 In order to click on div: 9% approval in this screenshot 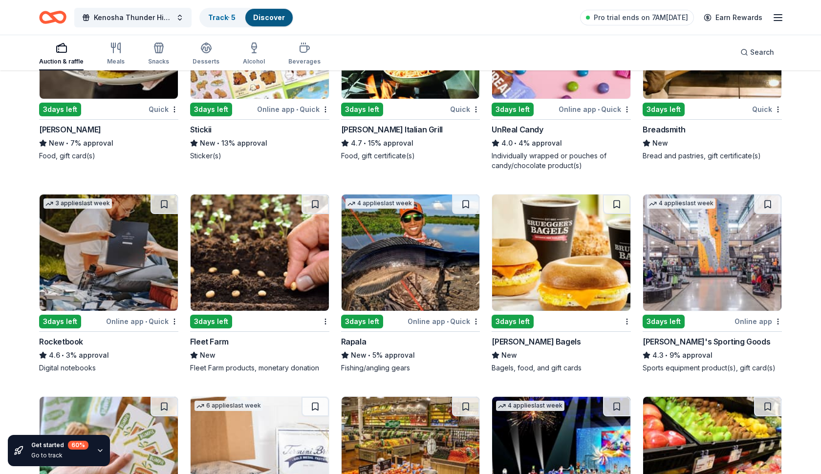, I will do `click(712, 355)`.